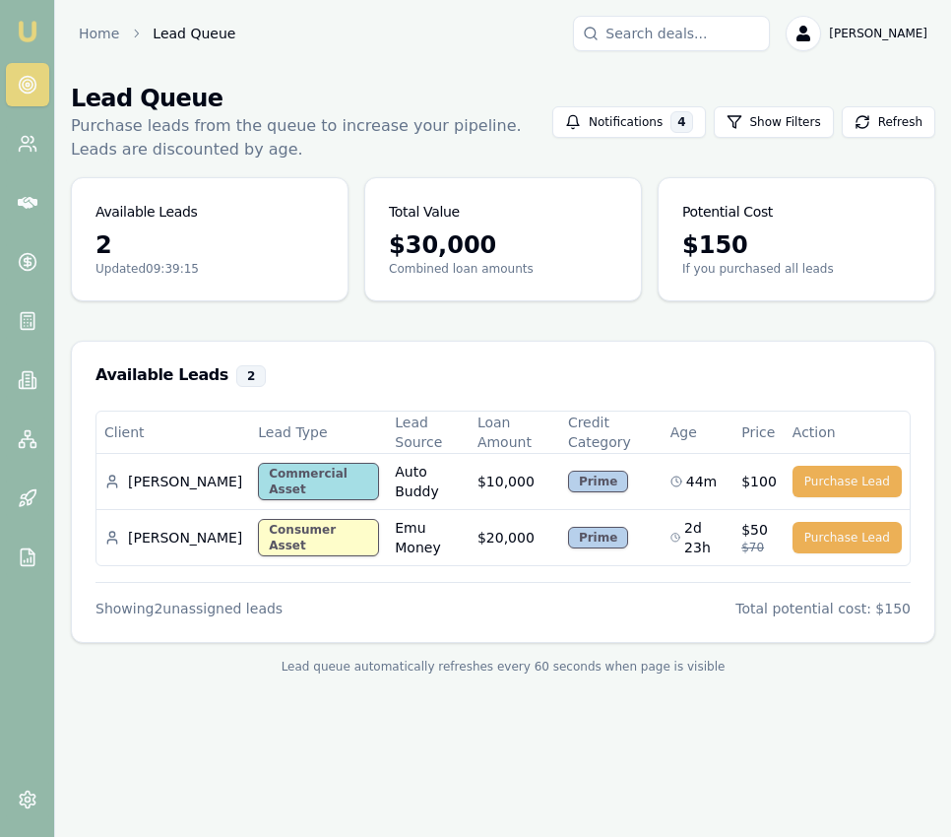  I want to click on th: Lead Type, so click(318, 432).